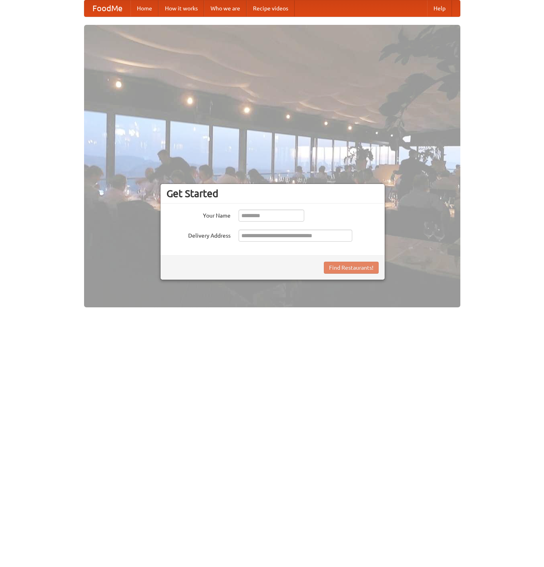 The width and height of the screenshot is (544, 567). What do you see at coordinates (440, 8) in the screenshot?
I see `a: Help` at bounding box center [440, 8].